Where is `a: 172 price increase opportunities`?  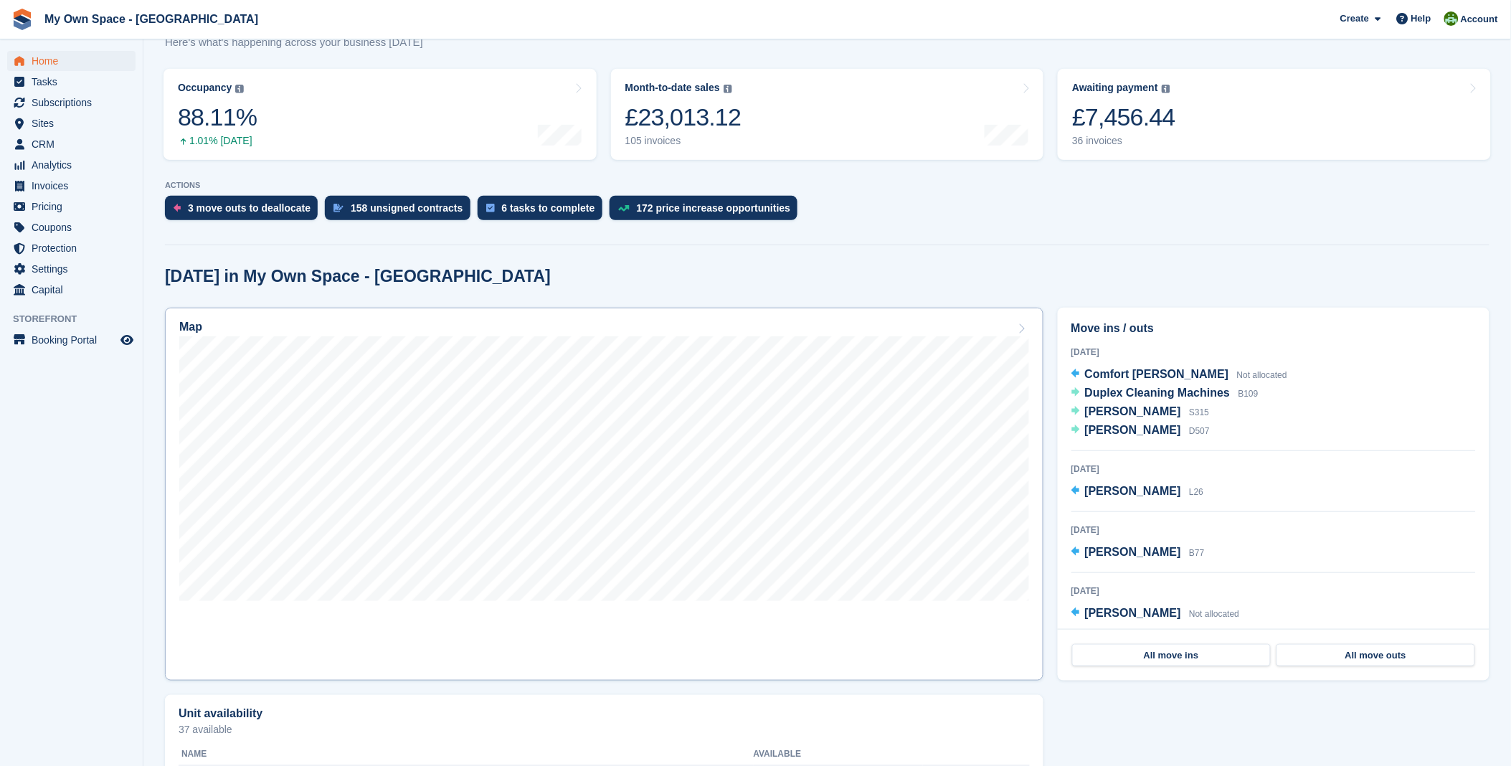
a: 172 price increase opportunities is located at coordinates (707, 212).